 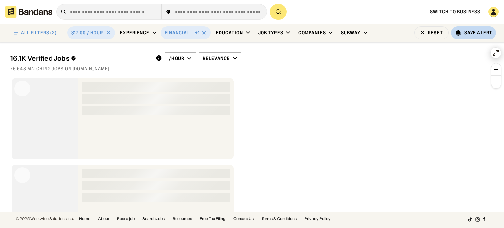 I want to click on a: Search Jobs, so click(x=154, y=219).